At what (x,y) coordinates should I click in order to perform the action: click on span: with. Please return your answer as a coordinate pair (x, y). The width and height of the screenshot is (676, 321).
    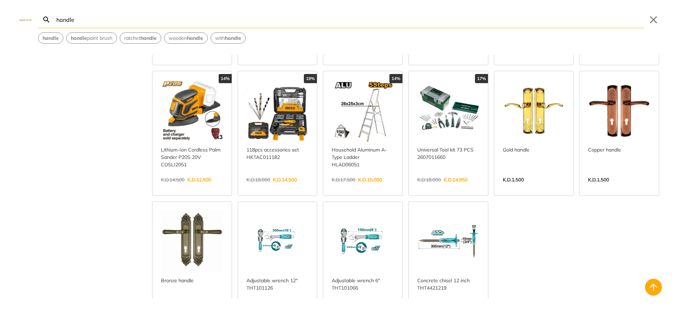
    Looking at the image, I should click on (228, 38).